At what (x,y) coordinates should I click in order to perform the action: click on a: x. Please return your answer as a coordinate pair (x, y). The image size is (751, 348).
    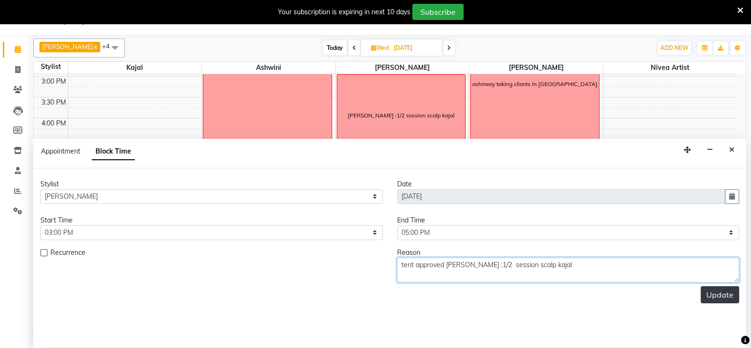
    Looking at the image, I should click on (95, 47).